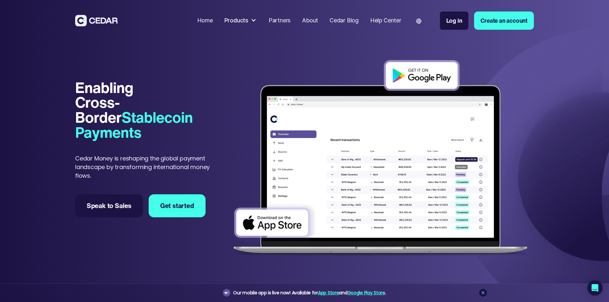  Describe the element at coordinates (134, 125) in the screenshot. I see `span: Stablecoin Payments` at that location.